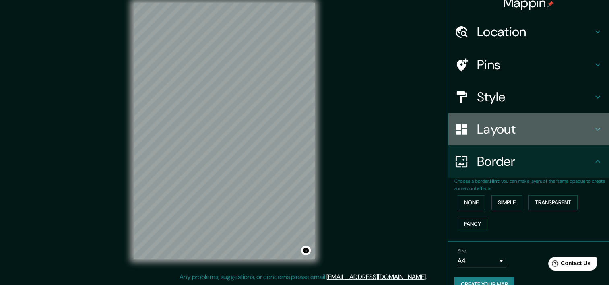 The width and height of the screenshot is (609, 285). Describe the element at coordinates (529, 161) in the screenshot. I see `div: Border` at that location.